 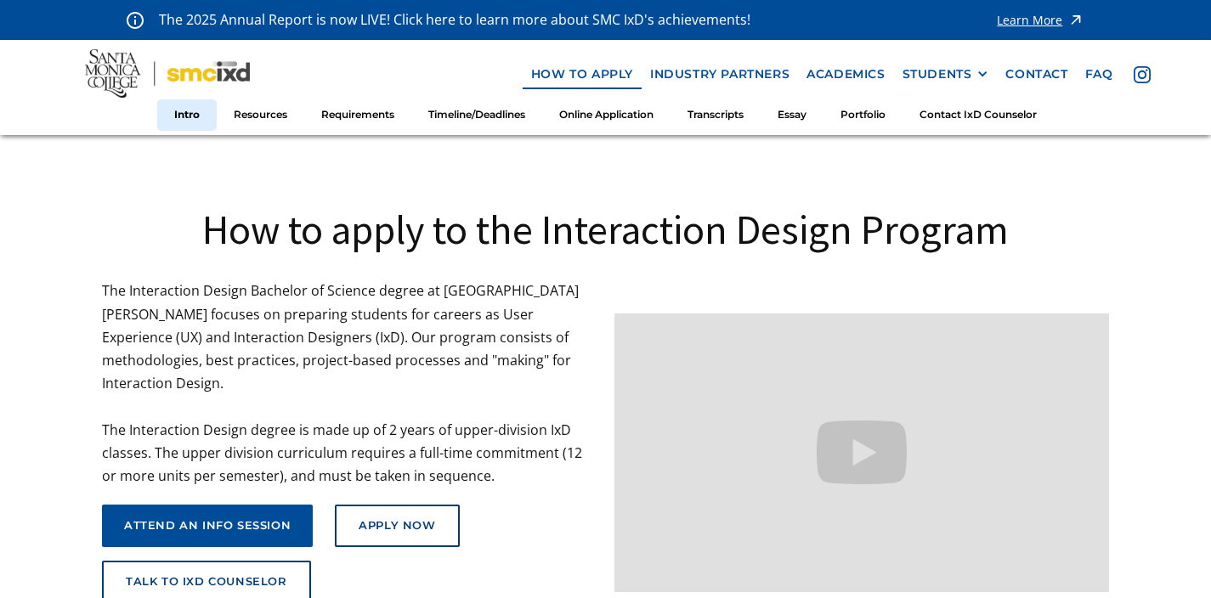 I want to click on a: Apply Now, so click(x=397, y=526).